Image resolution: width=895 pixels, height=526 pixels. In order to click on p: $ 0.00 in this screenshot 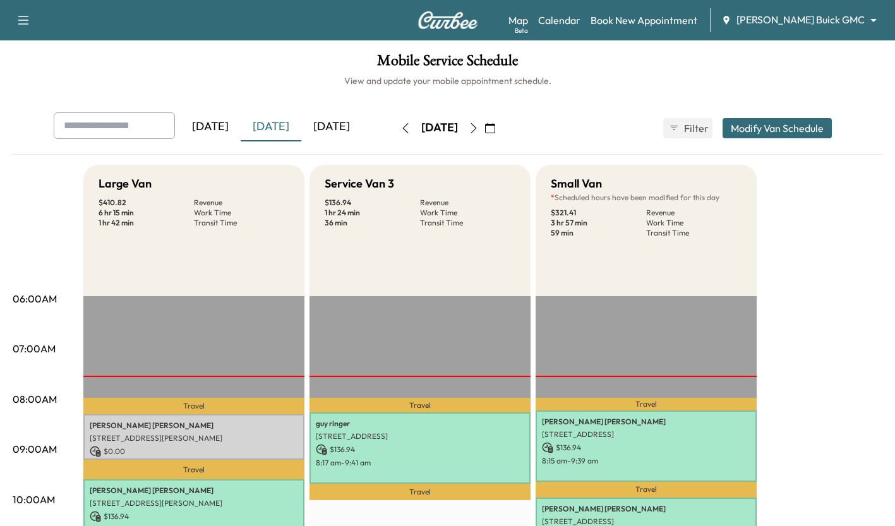, I will do `click(194, 452)`.